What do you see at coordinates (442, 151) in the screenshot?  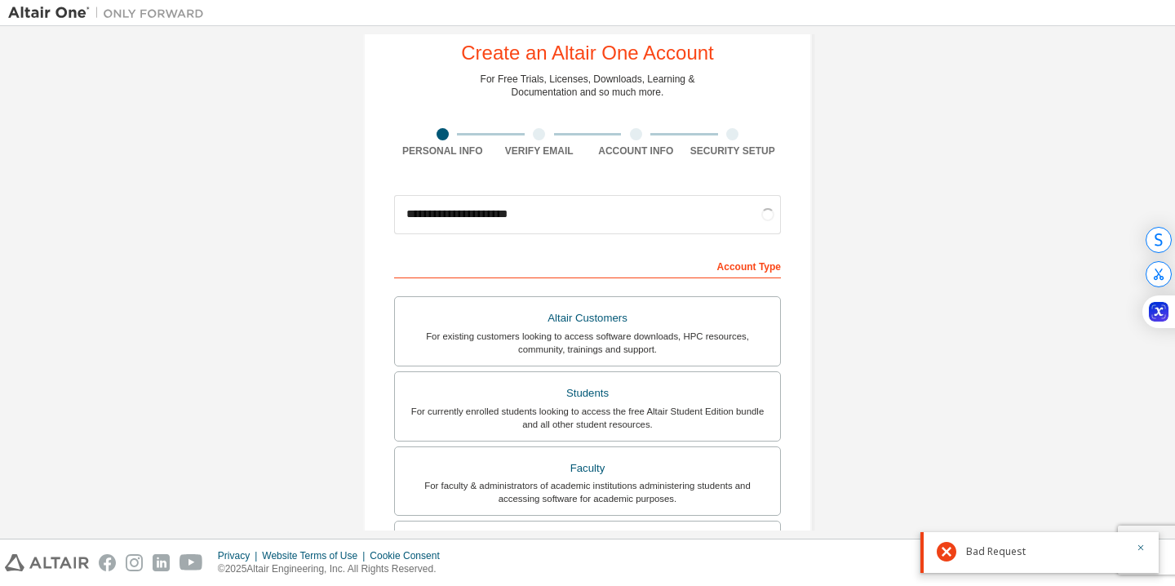 I see `div: Personal Info` at bounding box center [442, 151].